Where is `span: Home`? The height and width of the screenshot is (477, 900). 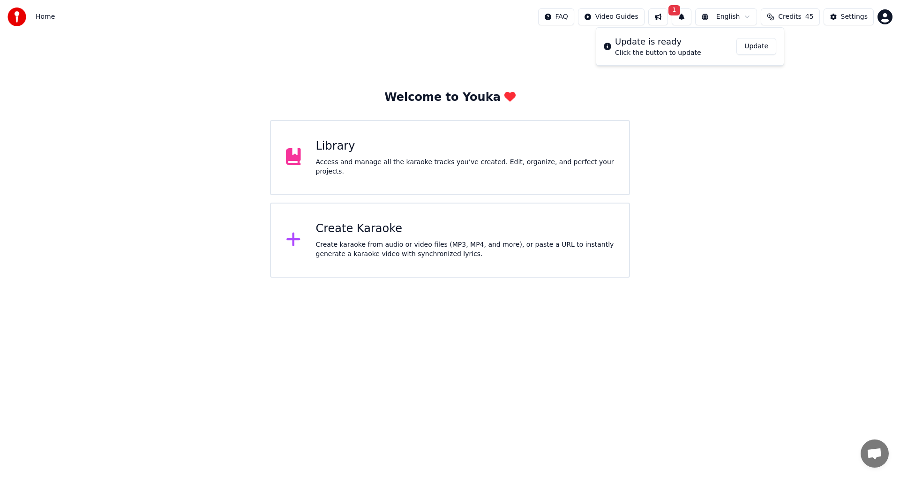 span: Home is located at coordinates (45, 17).